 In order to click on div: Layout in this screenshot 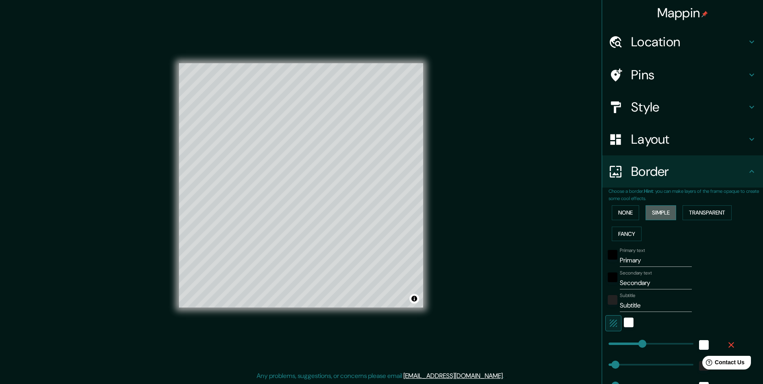, I will do `click(682, 139)`.